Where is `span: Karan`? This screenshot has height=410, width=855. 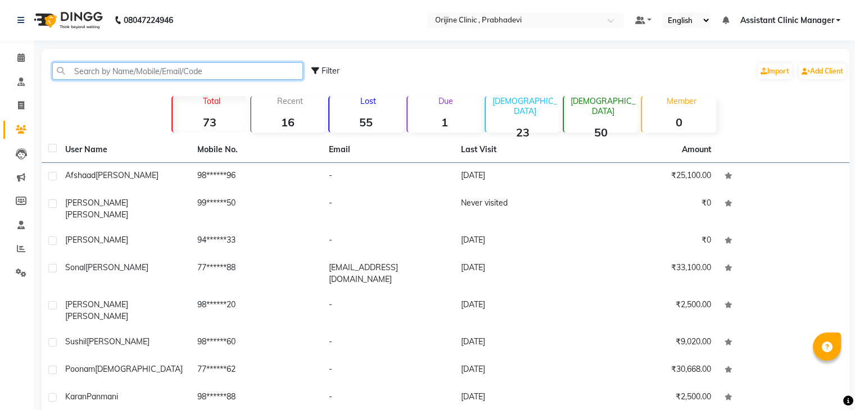 span: Karan is located at coordinates (76, 397).